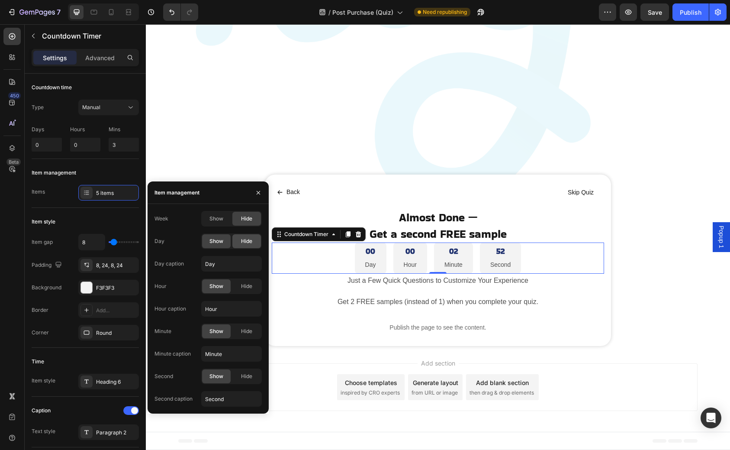 Image resolution: width=730 pixels, height=450 pixels. I want to click on div: Minute caption, so click(173, 354).